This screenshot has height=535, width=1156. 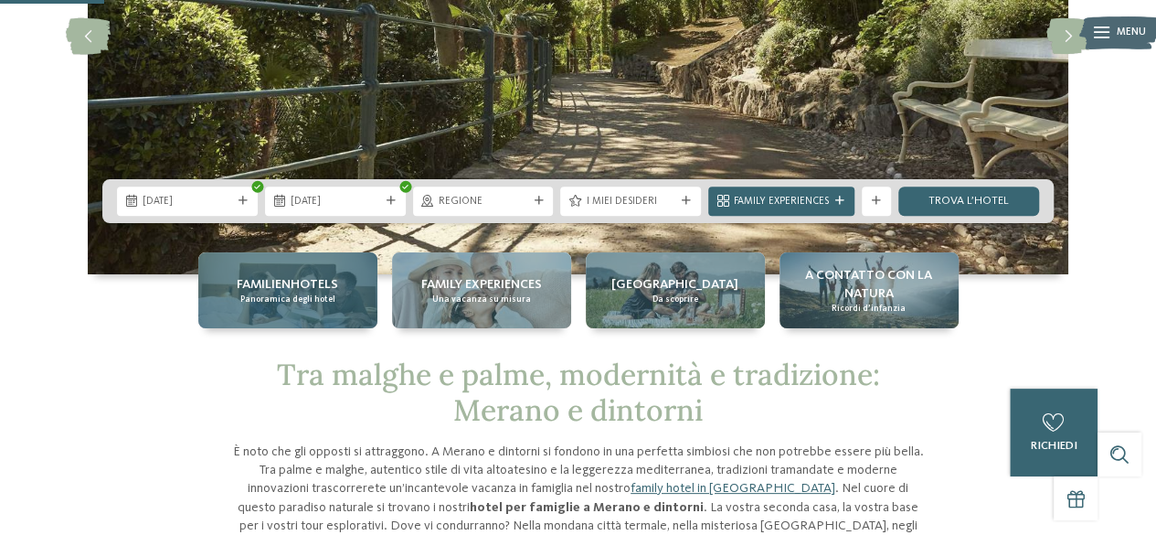 I want to click on span: Una vacanza su misura, so click(x=482, y=299).